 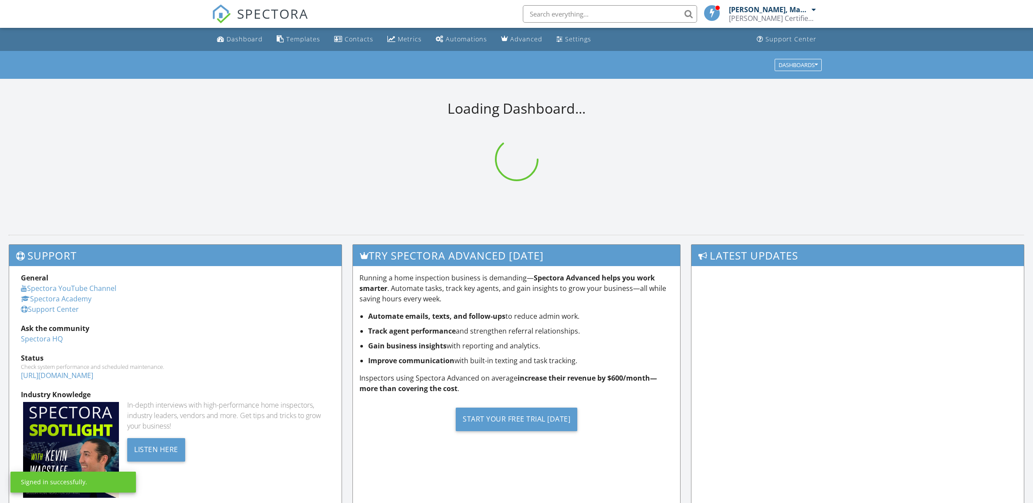 I want to click on strong: General, so click(x=34, y=278).